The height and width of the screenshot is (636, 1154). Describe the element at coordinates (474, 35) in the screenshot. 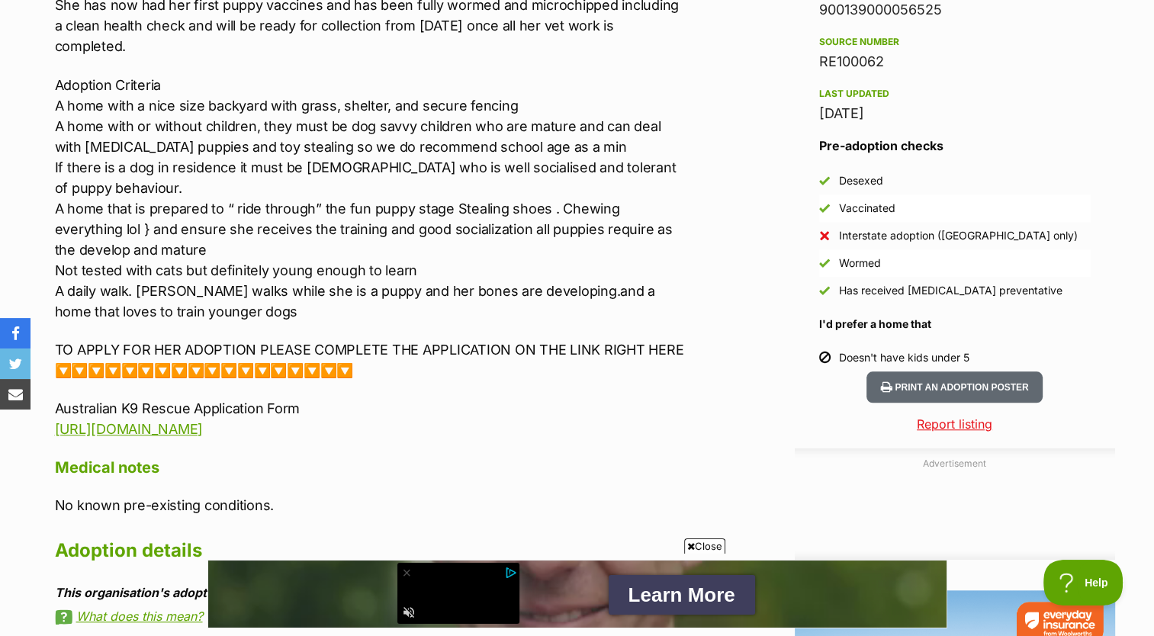

I see `a: Learn More` at that location.